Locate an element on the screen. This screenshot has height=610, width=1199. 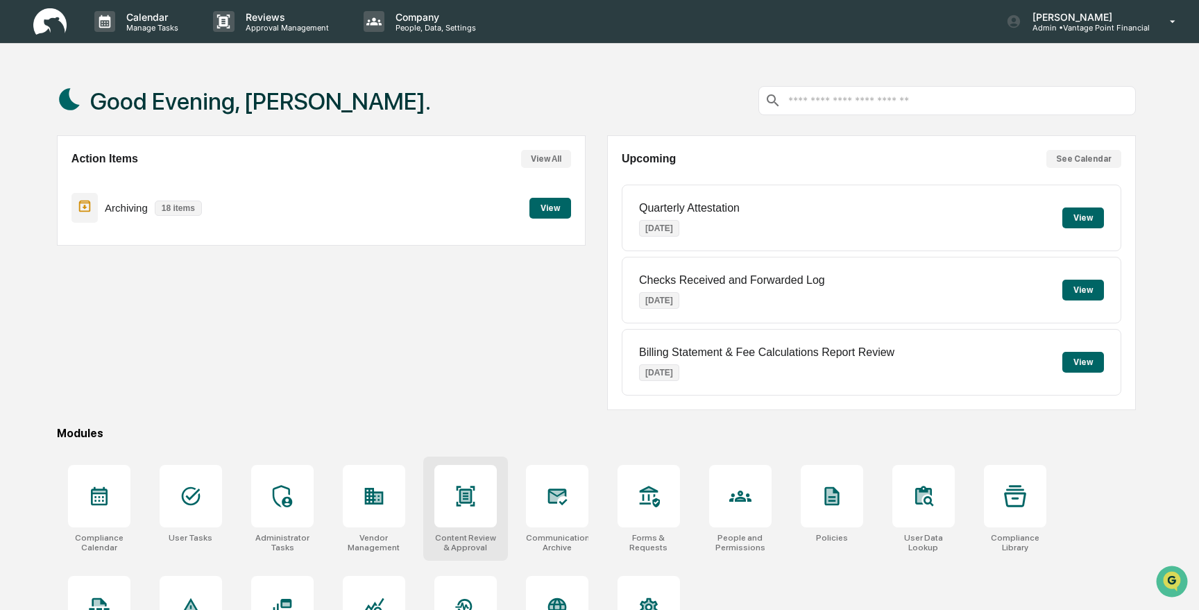
a: 🔎Data Lookup is located at coordinates (51, 208).